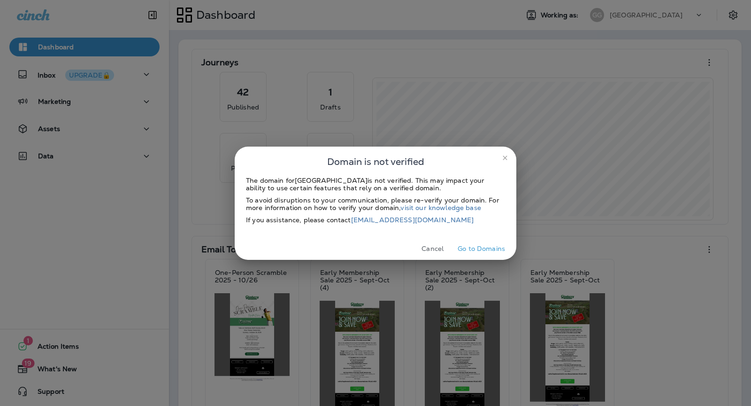 This screenshot has width=751, height=406. I want to click on div: To avoid disruptions to your communication, please re-verify your domain. For more information on..., so click(376, 204).